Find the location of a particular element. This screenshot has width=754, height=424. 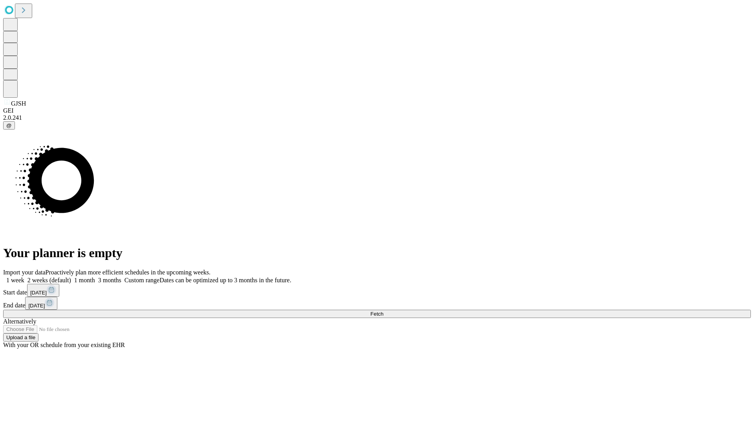

span: Custom range is located at coordinates (142, 280).